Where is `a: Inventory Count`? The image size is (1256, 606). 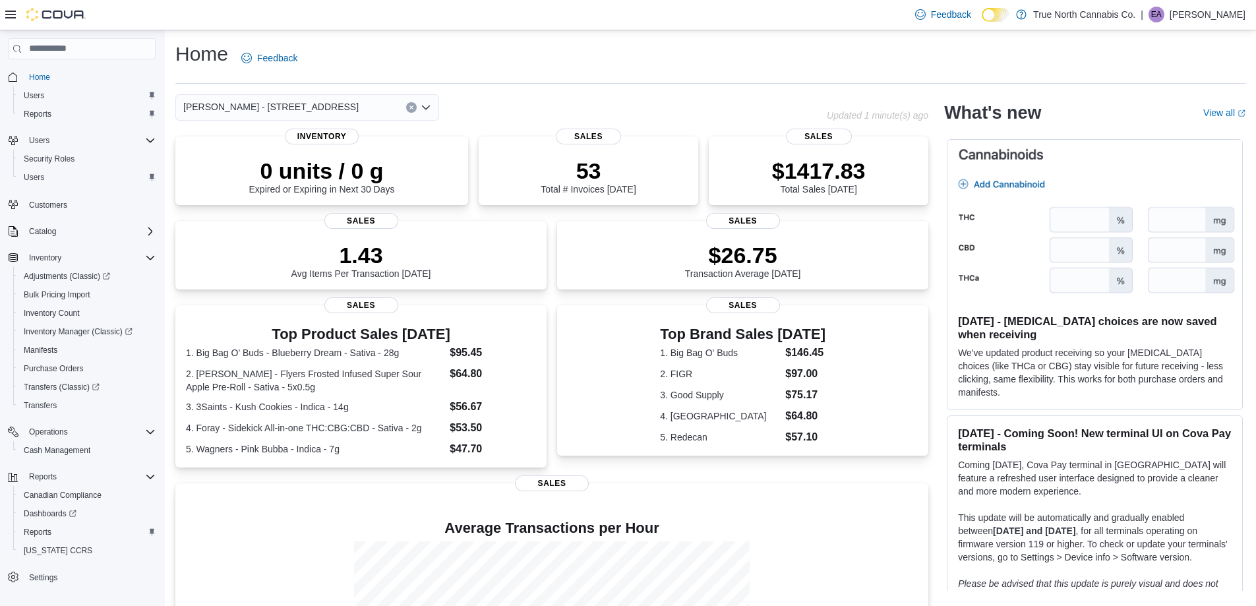 a: Inventory Count is located at coordinates (51, 313).